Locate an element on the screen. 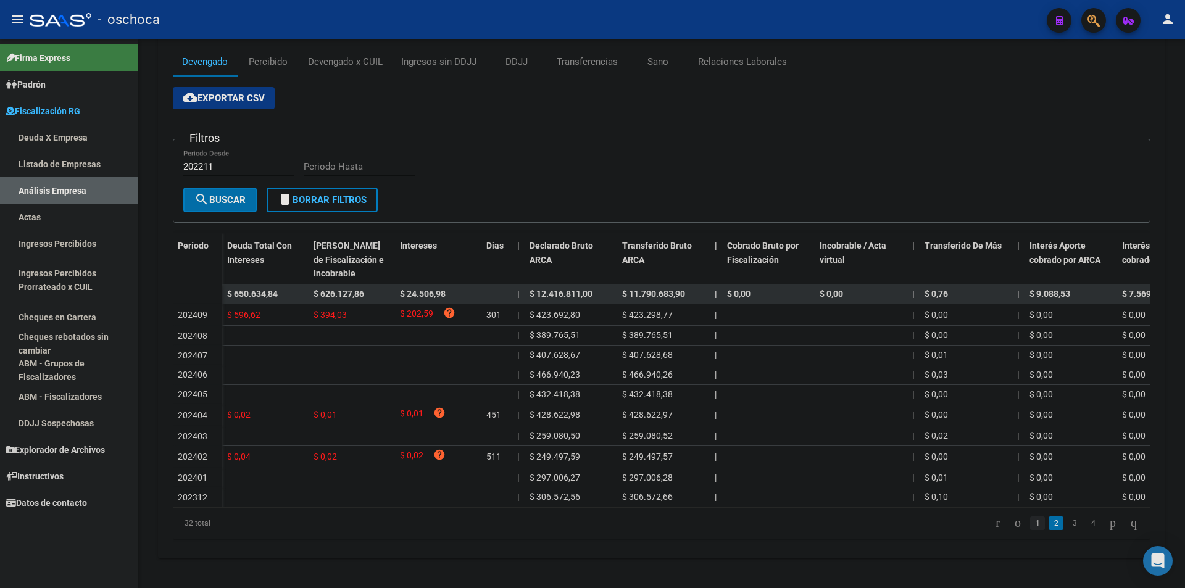 The width and height of the screenshot is (1185, 588). a: 4 is located at coordinates (1093, 523).